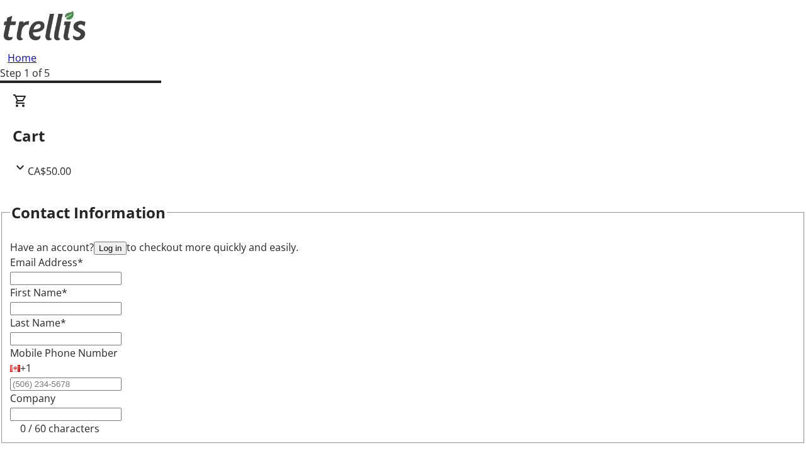 The image size is (806, 453). What do you see at coordinates (60, 429) in the screenshot?
I see `tr-character-limit: 0 / 60 characters` at bounding box center [60, 429].